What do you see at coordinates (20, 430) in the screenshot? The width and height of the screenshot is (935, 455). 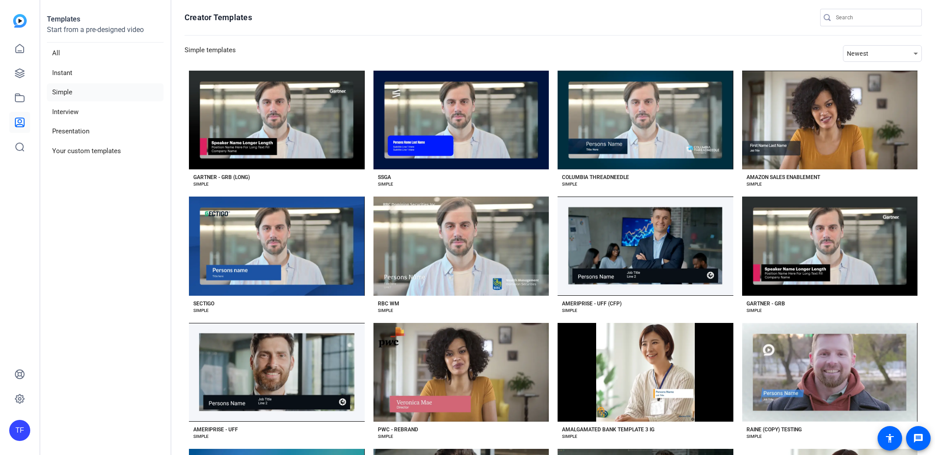 I see `div: TF` at bounding box center [20, 430].